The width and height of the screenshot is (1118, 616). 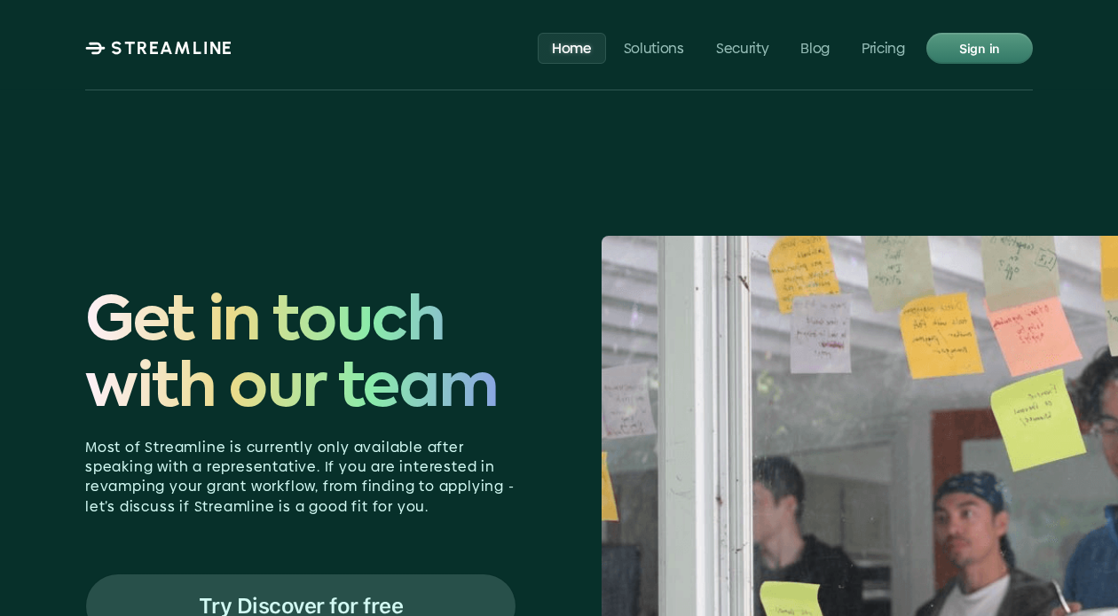 What do you see at coordinates (815, 47) in the screenshot?
I see `p: Blog` at bounding box center [815, 47].